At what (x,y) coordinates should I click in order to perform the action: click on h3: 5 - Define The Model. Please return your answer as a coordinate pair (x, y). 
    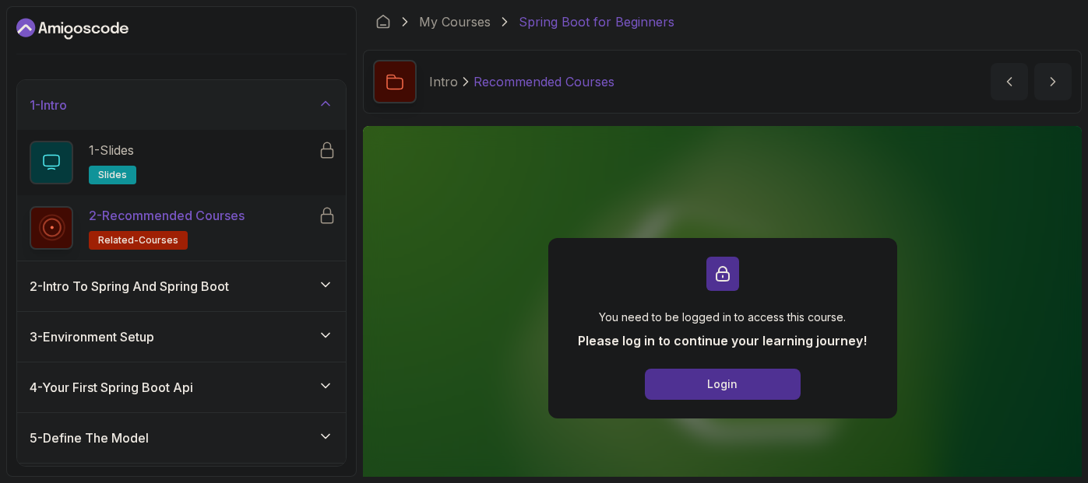
    Looking at the image, I should click on (89, 438).